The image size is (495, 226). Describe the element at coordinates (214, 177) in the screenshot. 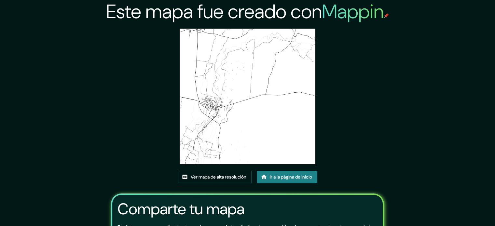

I see `a: Ver mapa de alta resolución` at that location.